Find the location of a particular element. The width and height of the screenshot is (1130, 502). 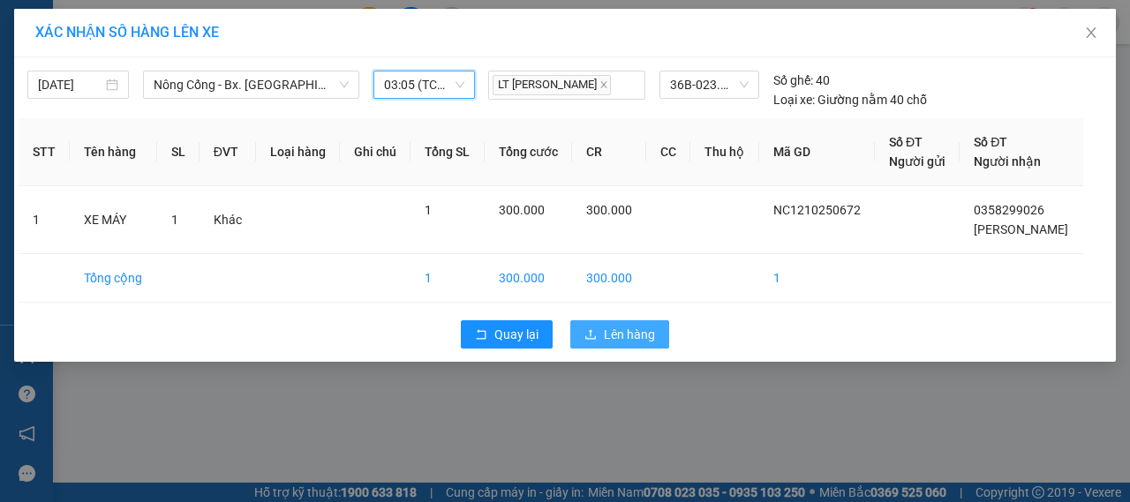

span: Lên hàng is located at coordinates (630, 335).